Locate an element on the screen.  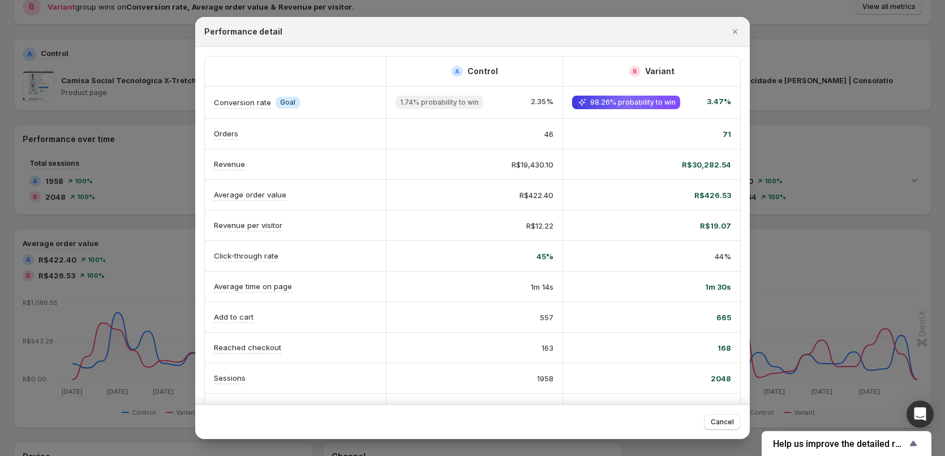
span: Cancel is located at coordinates (722, 422).